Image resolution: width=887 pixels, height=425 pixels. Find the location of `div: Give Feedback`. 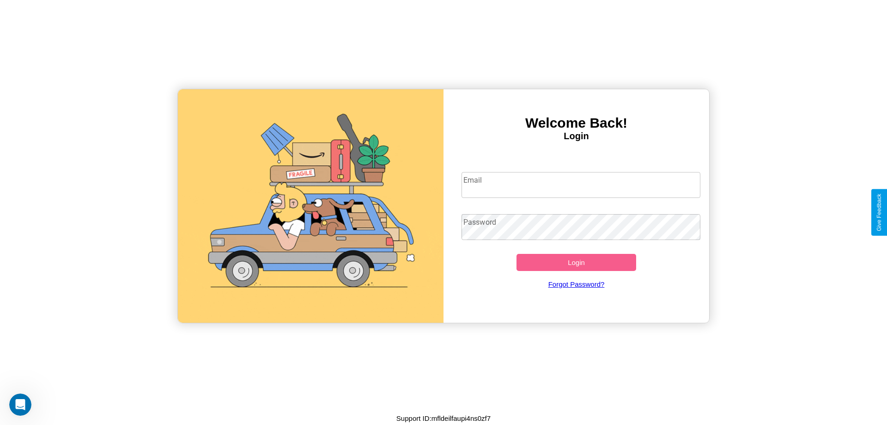

div: Give Feedback is located at coordinates (879, 212).